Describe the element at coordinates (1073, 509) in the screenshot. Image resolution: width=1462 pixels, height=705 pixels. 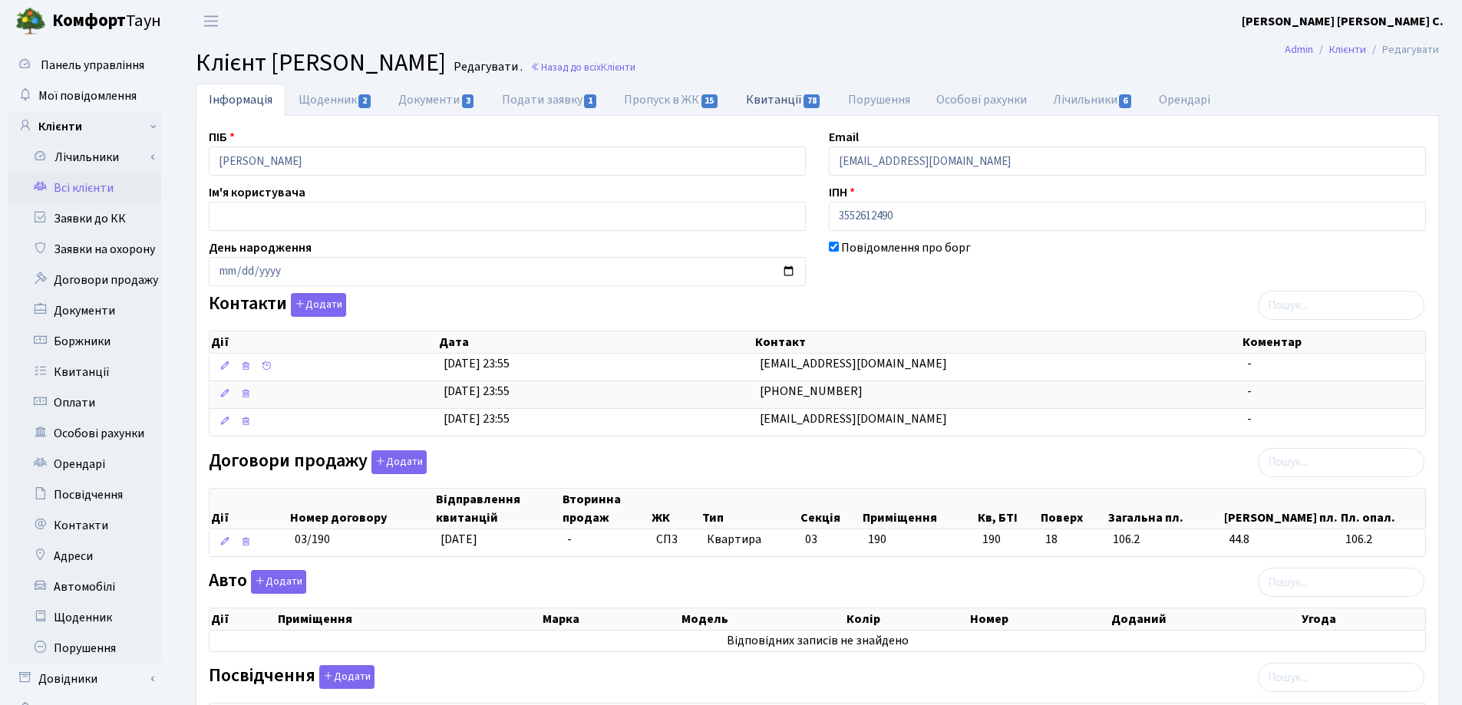
I see `th: Поверх` at that location.